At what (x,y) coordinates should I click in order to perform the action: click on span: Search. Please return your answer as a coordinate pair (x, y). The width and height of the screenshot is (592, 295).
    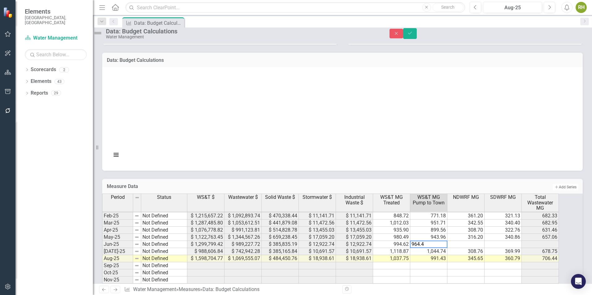
    Looking at the image, I should click on (447, 7).